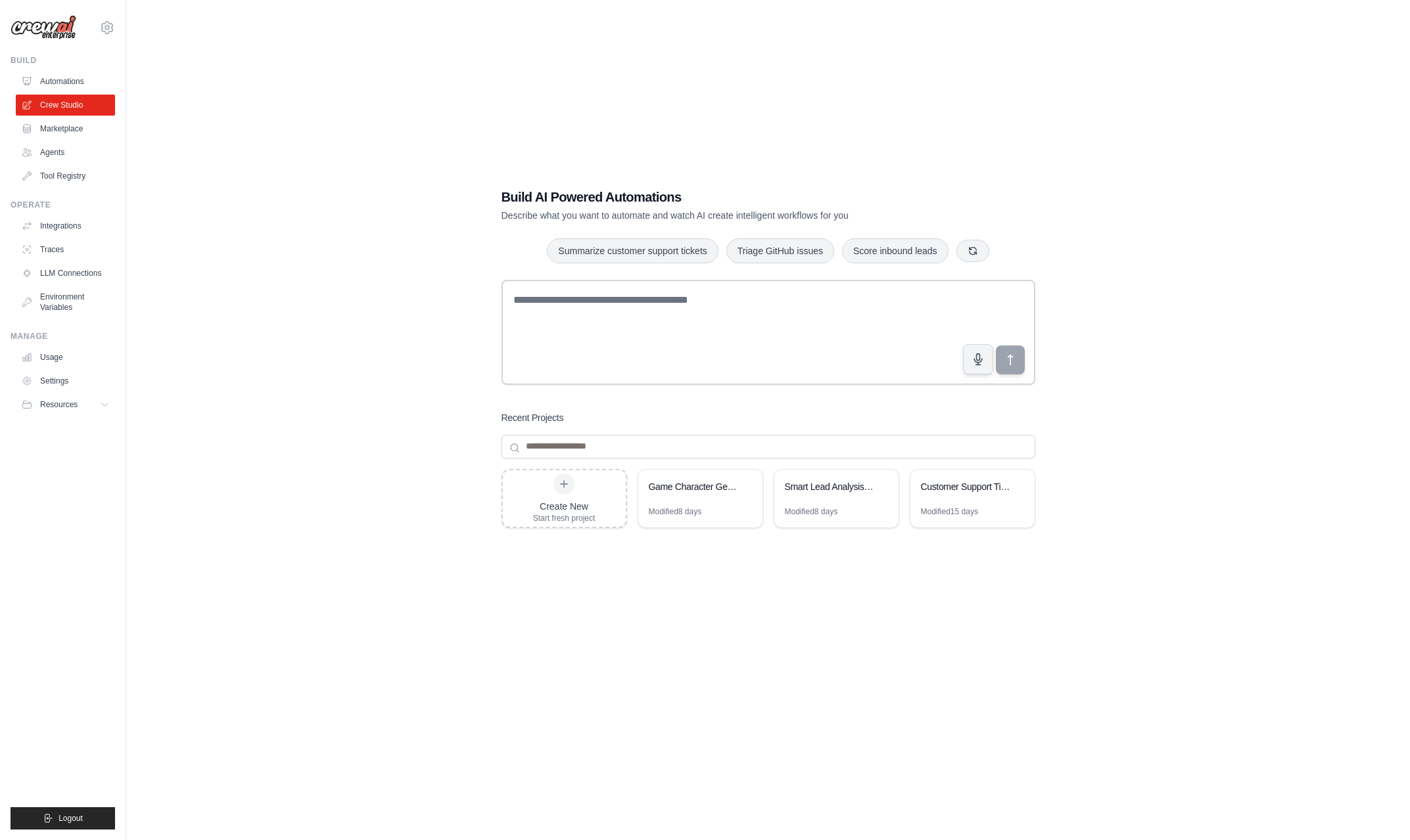 Image resolution: width=1410 pixels, height=840 pixels. Describe the element at coordinates (65, 357) in the screenshot. I see `a: Usage` at that location.